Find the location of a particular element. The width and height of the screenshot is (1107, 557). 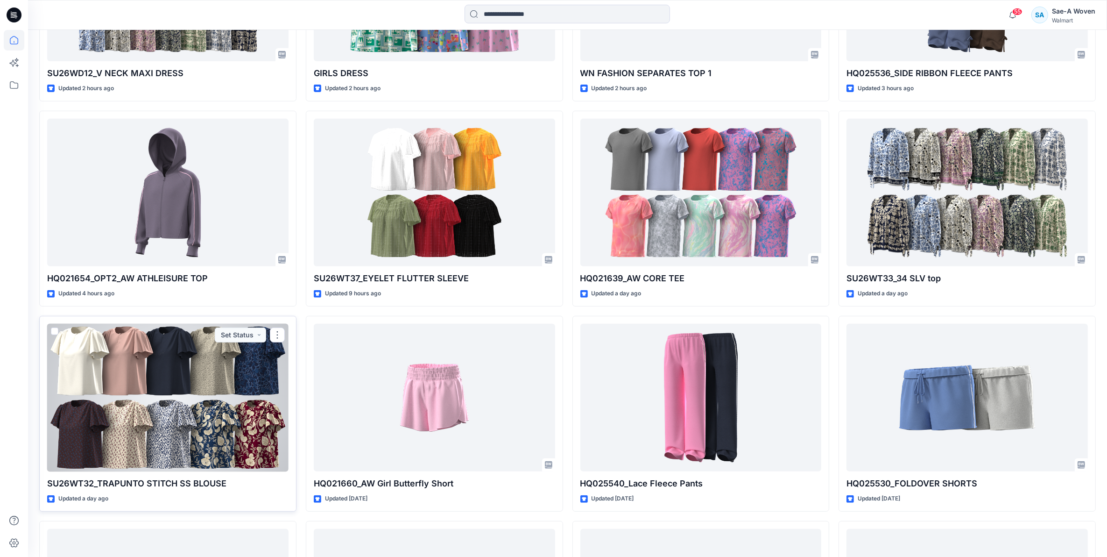

a: HQ025530_FOLDOVER SHORTS is located at coordinates (967, 397).